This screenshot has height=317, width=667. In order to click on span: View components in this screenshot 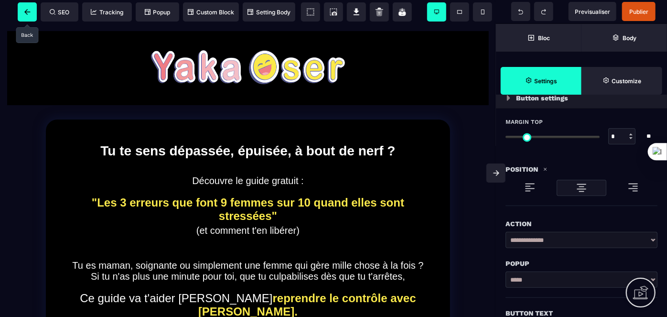, I will do `click(311, 12)`.